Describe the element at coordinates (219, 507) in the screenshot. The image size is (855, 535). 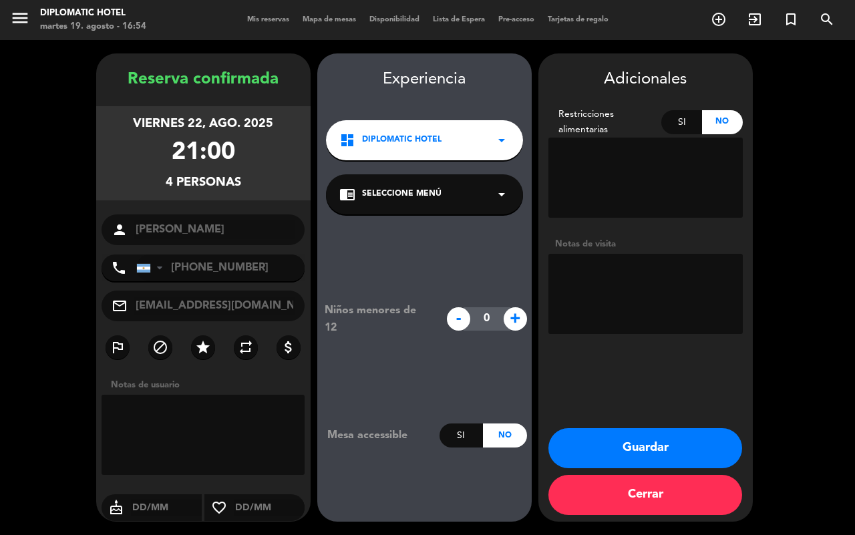
I see `i: favorite_border` at that location.